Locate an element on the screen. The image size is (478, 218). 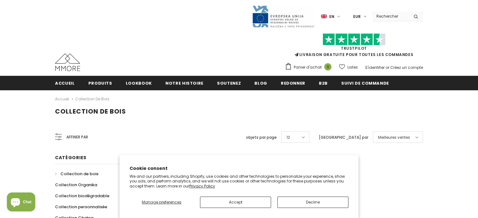
span: Notre histoire is located at coordinates (184, 83).